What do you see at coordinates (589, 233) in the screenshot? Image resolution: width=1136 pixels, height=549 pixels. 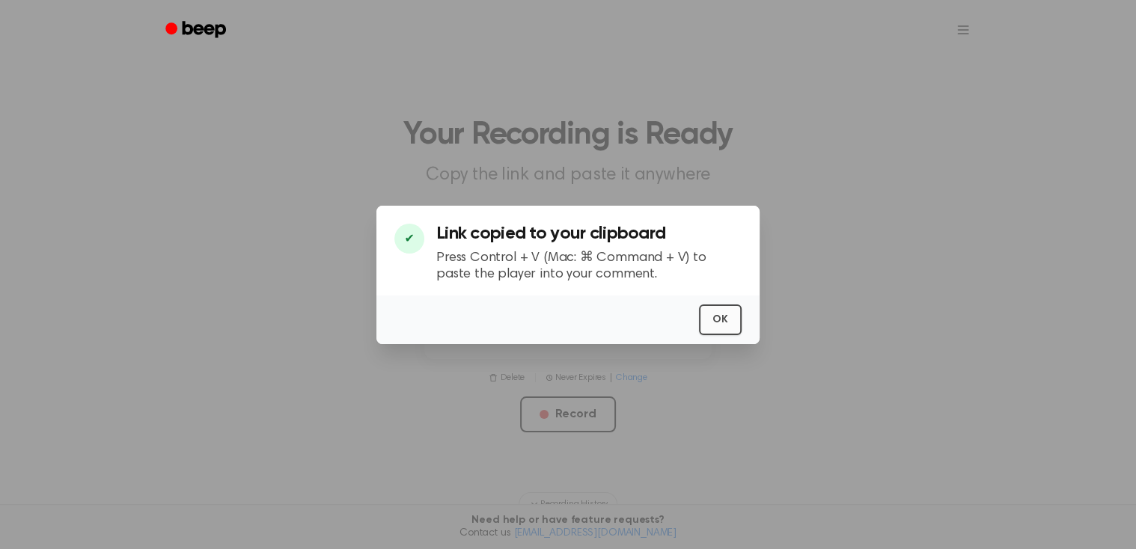 I see `h3: Link copied to your clipboard` at bounding box center [589, 233].